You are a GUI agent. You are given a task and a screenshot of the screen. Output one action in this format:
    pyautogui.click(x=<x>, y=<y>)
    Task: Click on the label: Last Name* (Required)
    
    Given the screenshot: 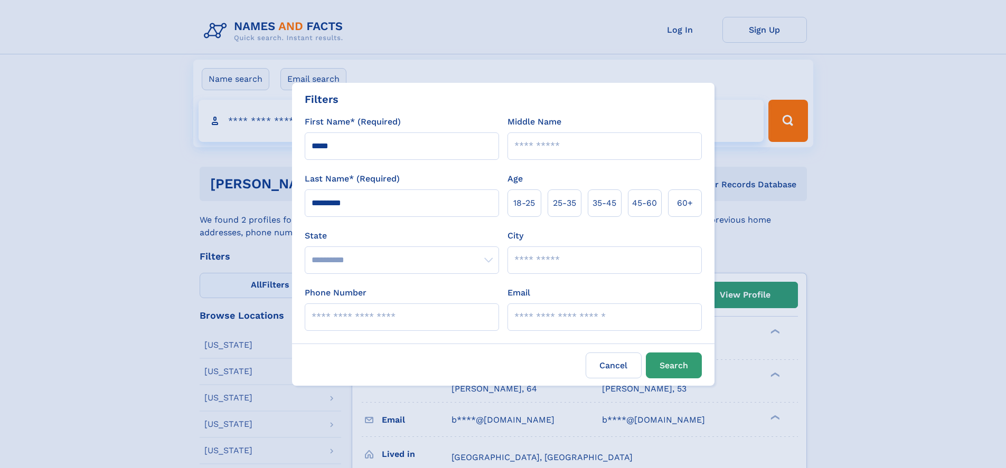 What is the action you would take?
    pyautogui.click(x=352, y=179)
    